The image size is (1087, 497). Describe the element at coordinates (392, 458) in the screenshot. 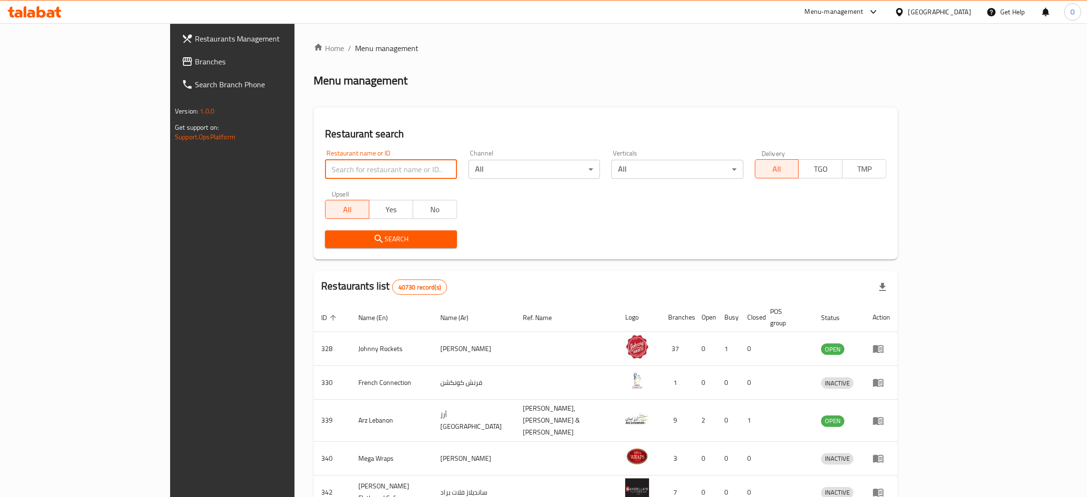

I see `td: Mega Wraps` at that location.